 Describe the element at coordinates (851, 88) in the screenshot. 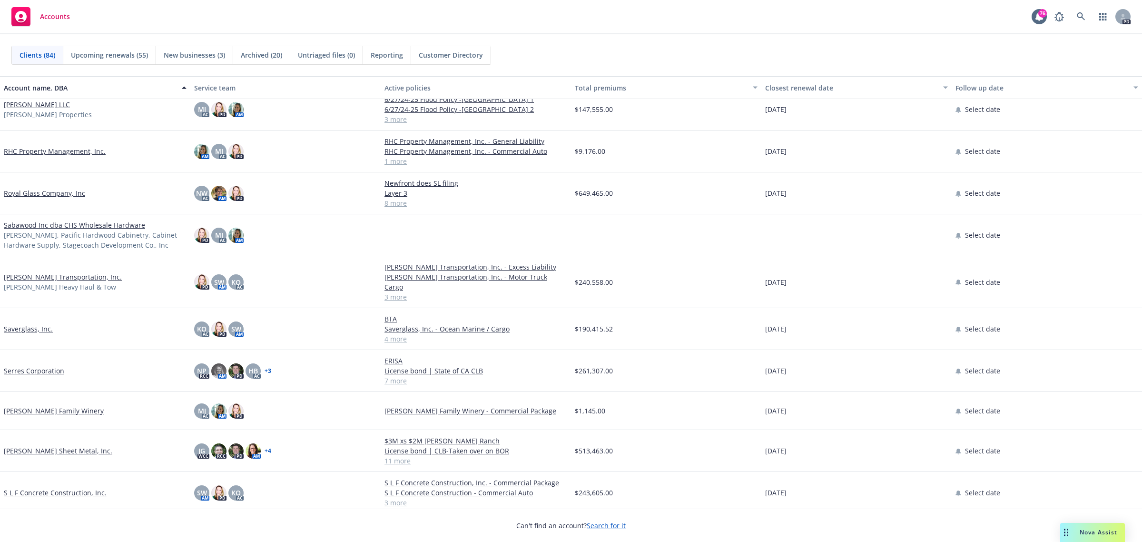

I see `div: Closest renewal date` at that location.